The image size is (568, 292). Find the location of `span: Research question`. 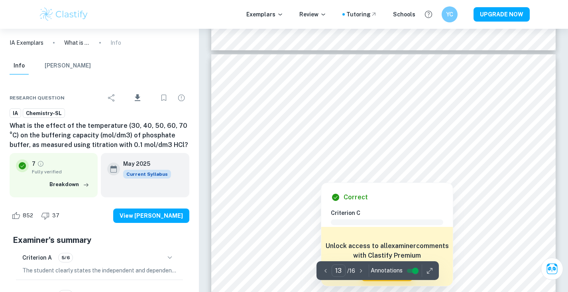

span: Research question is located at coordinates (37, 98).